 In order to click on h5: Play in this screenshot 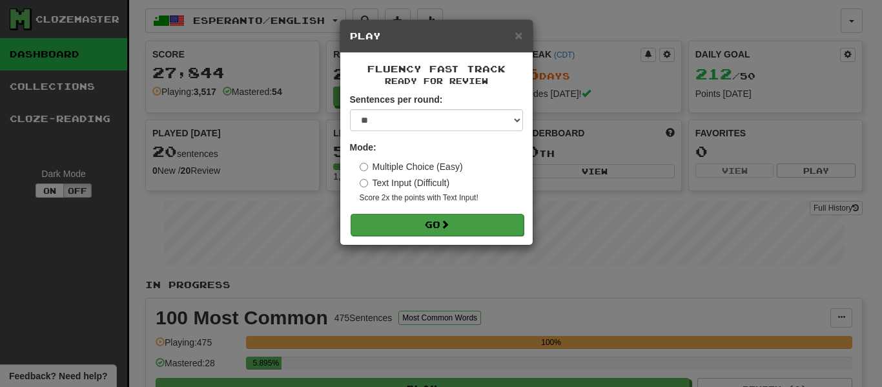, I will do `click(436, 36)`.